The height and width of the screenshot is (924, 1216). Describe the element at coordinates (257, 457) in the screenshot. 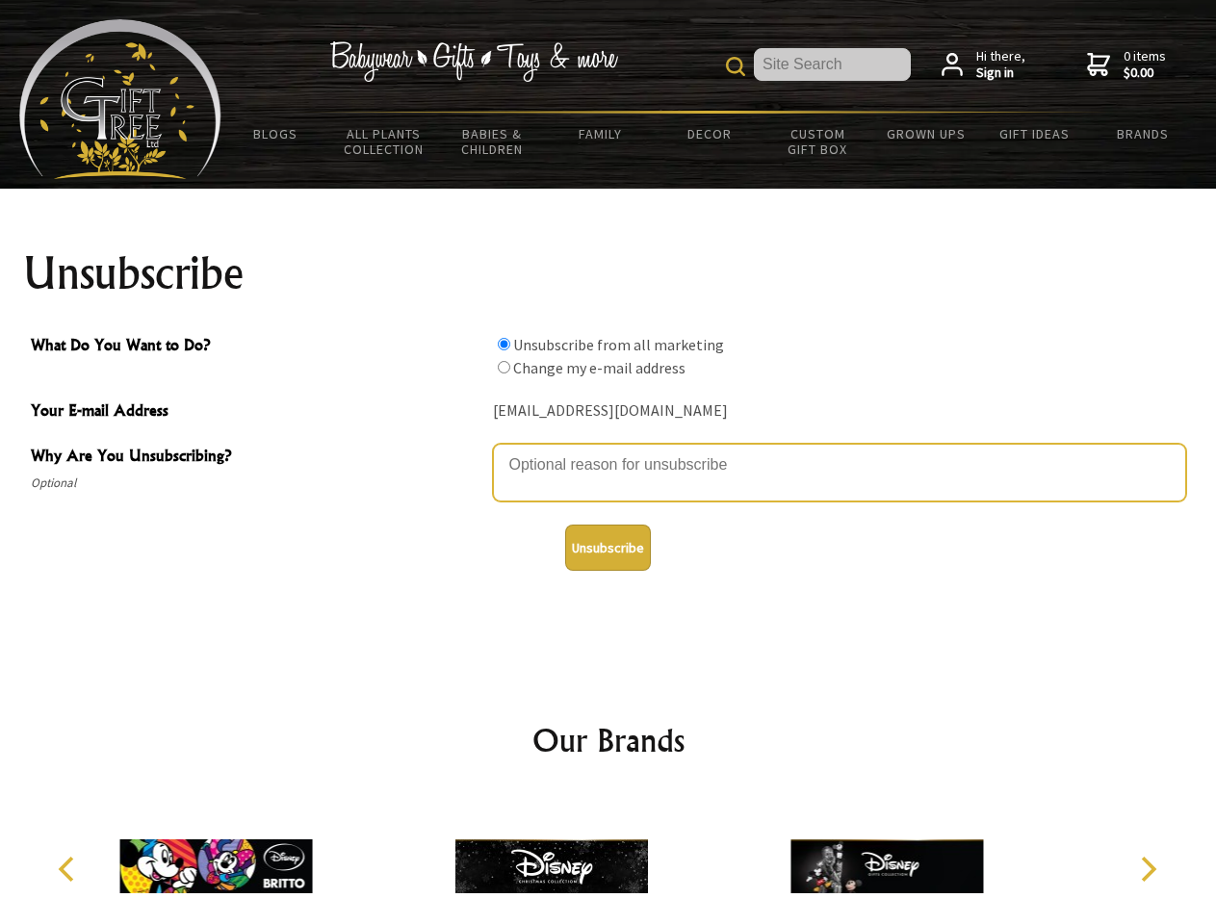

I see `span: Why Are You Unsubscribing?` at that location.